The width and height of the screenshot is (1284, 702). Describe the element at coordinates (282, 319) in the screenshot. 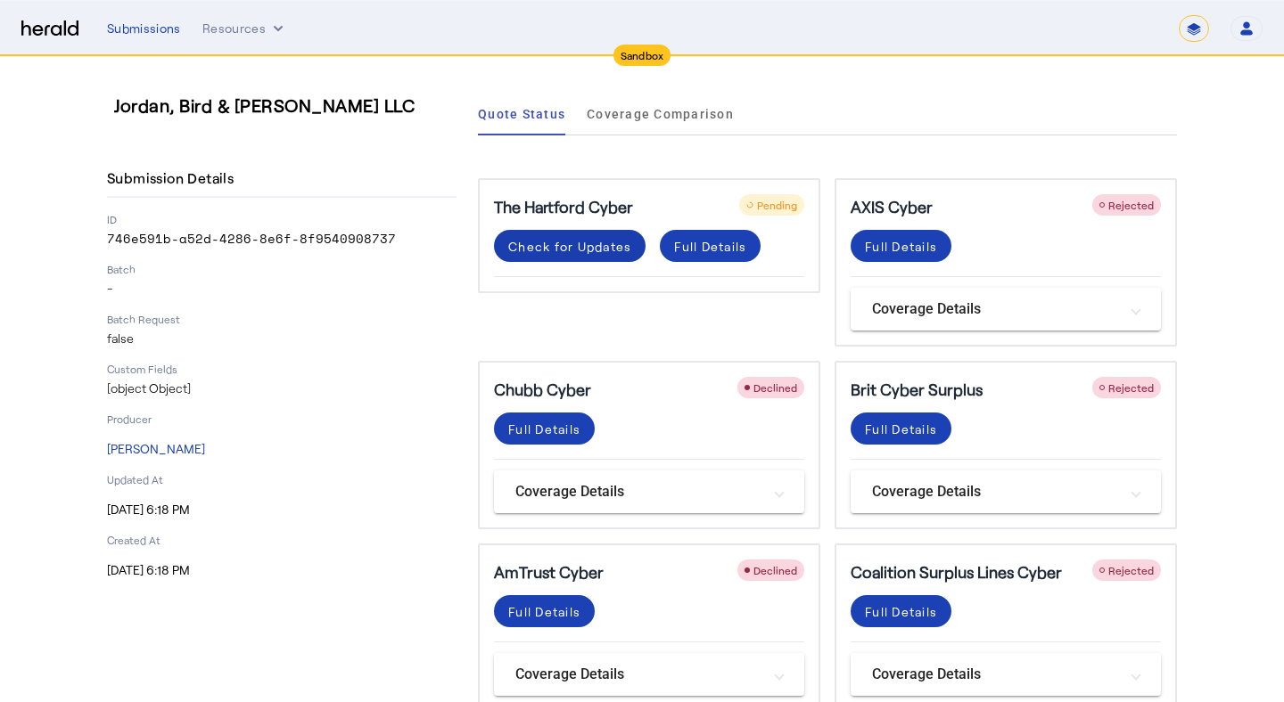

I see `p: Batch Request` at that location.